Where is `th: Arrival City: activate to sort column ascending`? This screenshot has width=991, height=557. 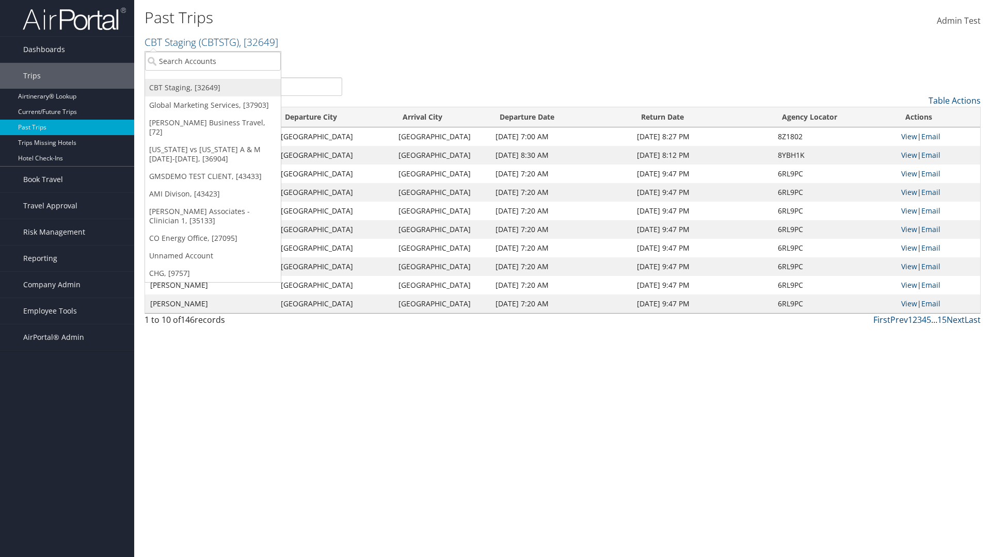 th: Arrival City: activate to sort column ascending is located at coordinates (442, 117).